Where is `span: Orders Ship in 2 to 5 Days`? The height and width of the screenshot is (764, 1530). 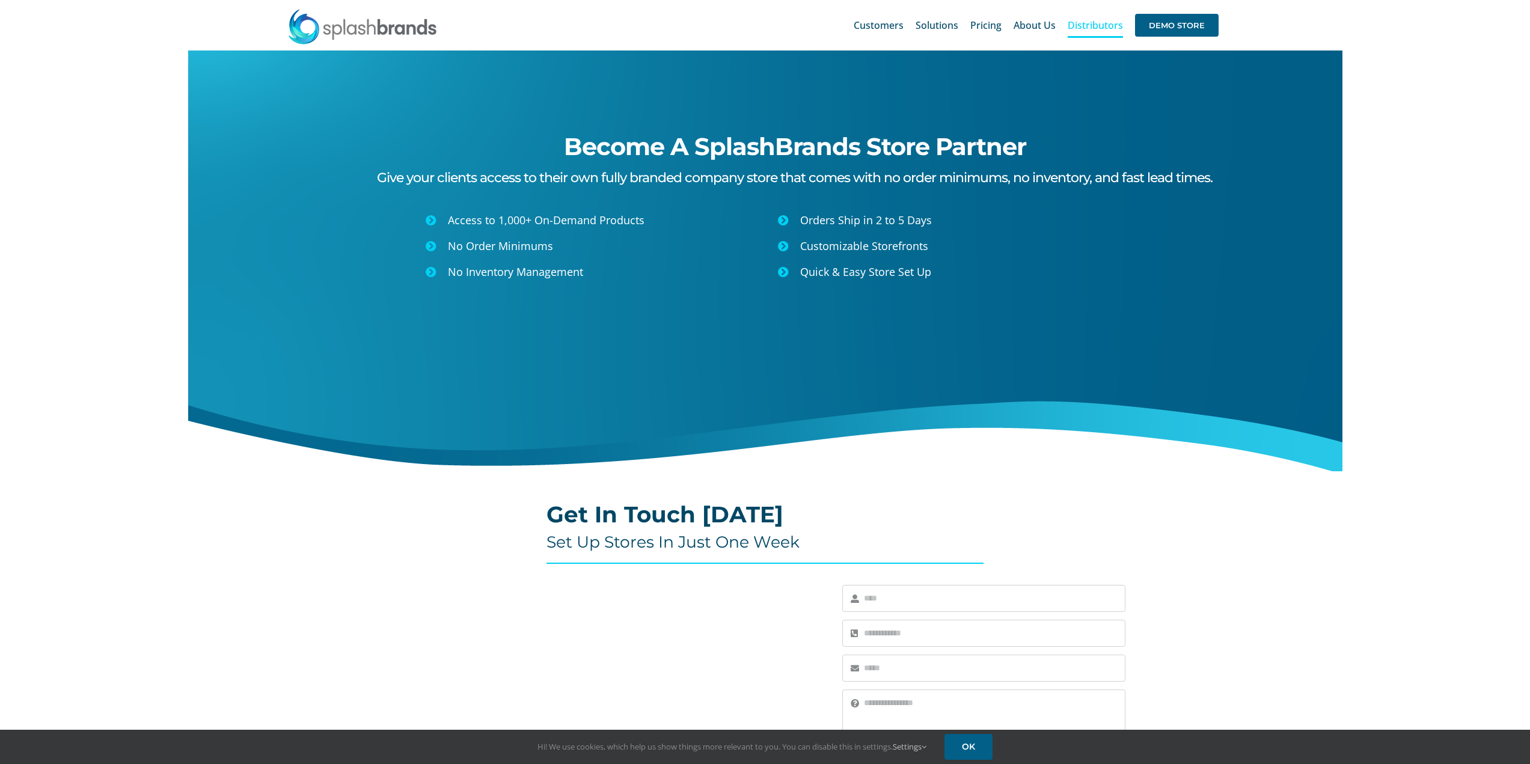 span: Orders Ship in 2 to 5 Days is located at coordinates (866, 220).